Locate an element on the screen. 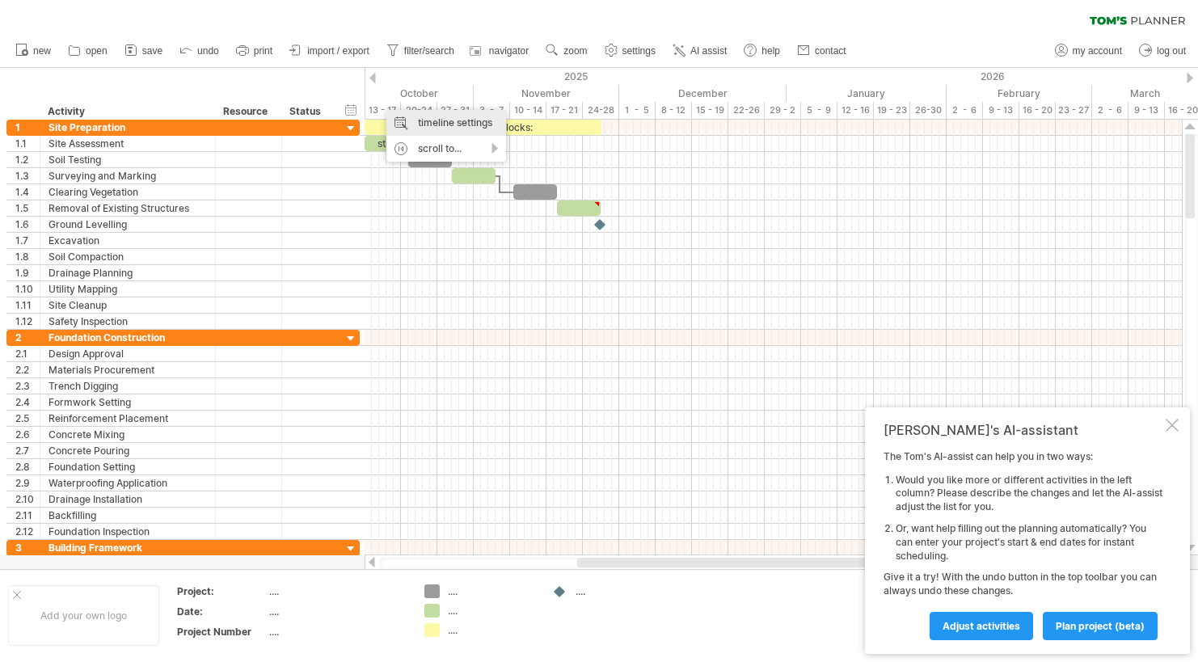  span: import / export is located at coordinates (338, 51).